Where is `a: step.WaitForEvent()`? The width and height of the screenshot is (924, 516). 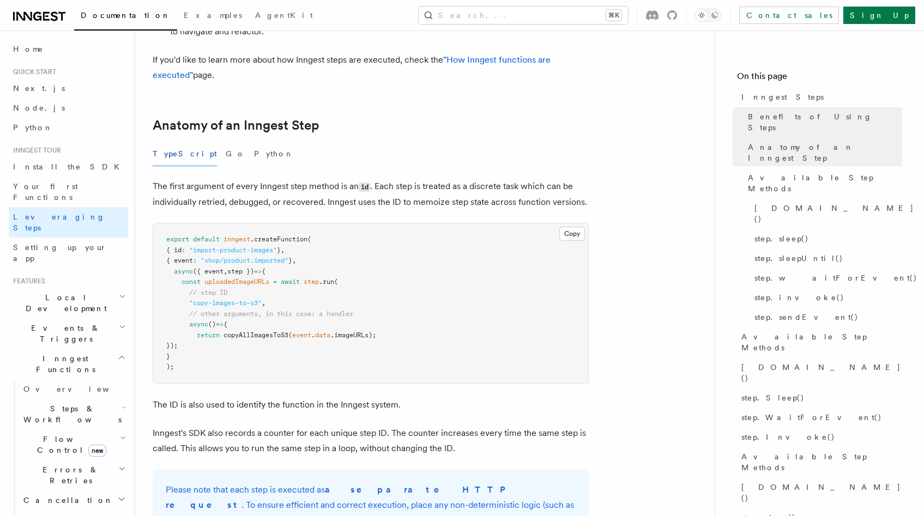
a: step.WaitForEvent() is located at coordinates (819, 418).